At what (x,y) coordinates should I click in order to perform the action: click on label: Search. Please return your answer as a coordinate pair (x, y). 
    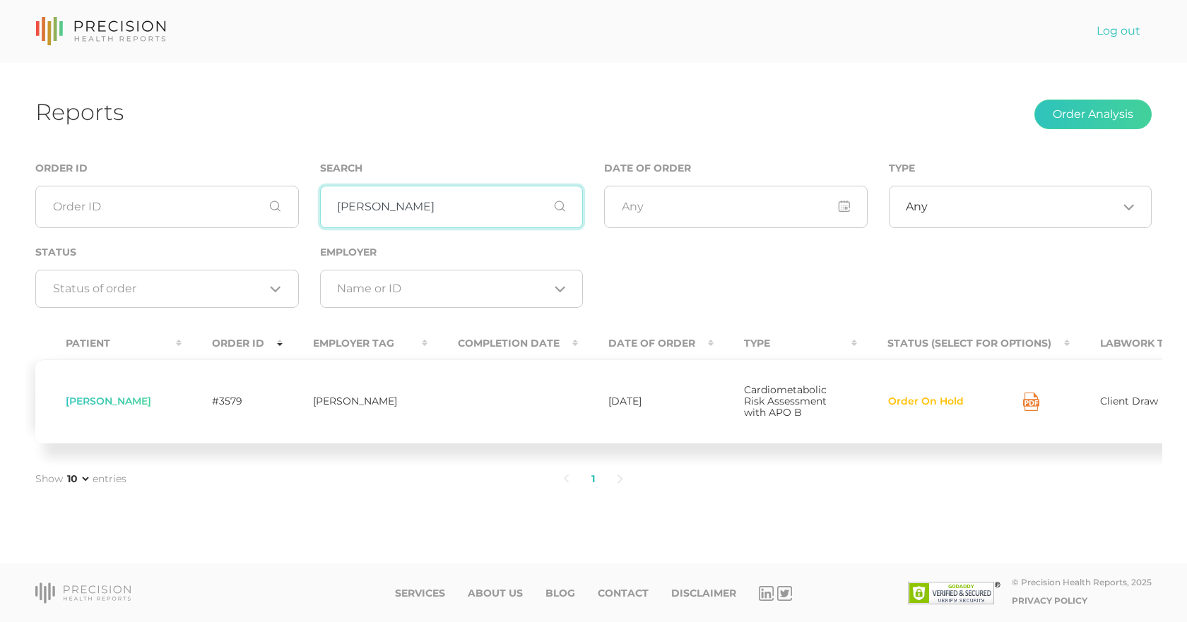
    Looking at the image, I should click on (341, 168).